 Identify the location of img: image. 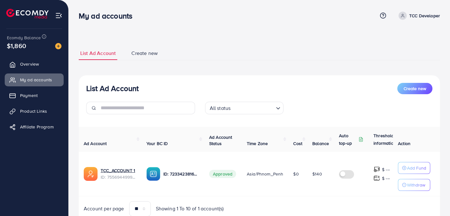
(58, 46).